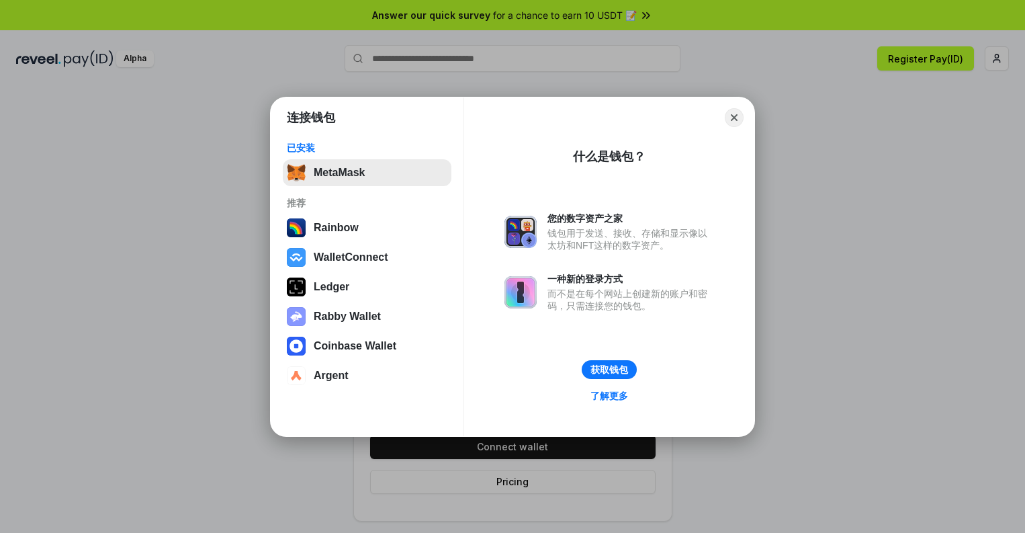 This screenshot has height=533, width=1025. What do you see at coordinates (367, 287) in the screenshot?
I see `button: Ledger` at bounding box center [367, 287].